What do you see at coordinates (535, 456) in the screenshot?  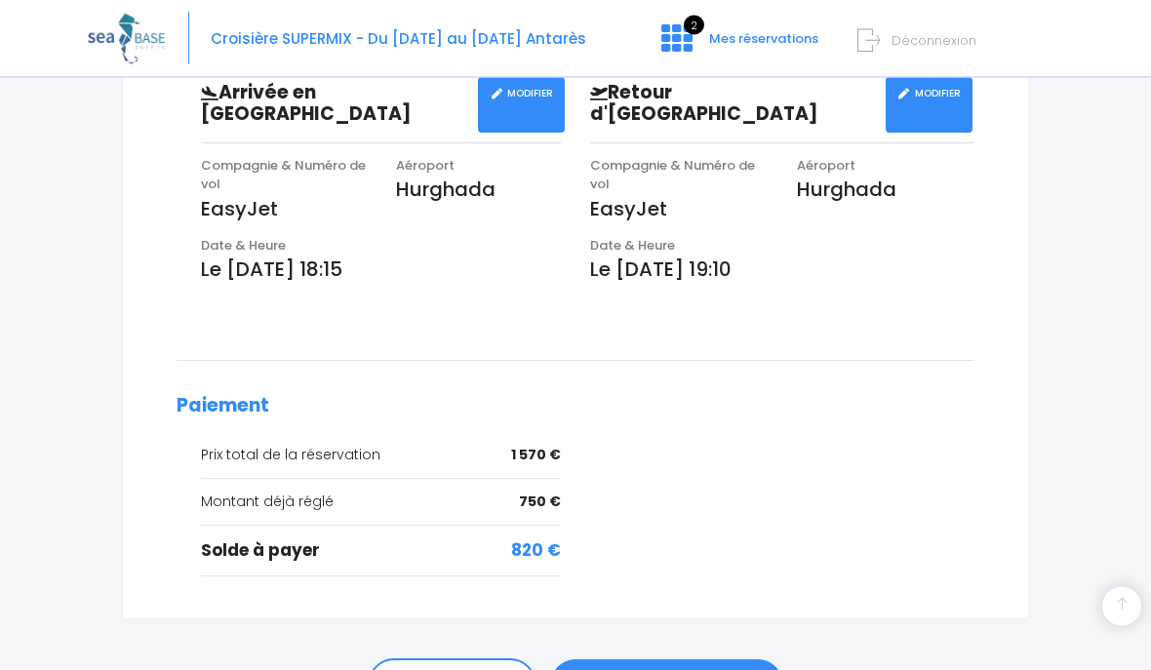 I see `span: 1 570 €` at bounding box center [535, 456].